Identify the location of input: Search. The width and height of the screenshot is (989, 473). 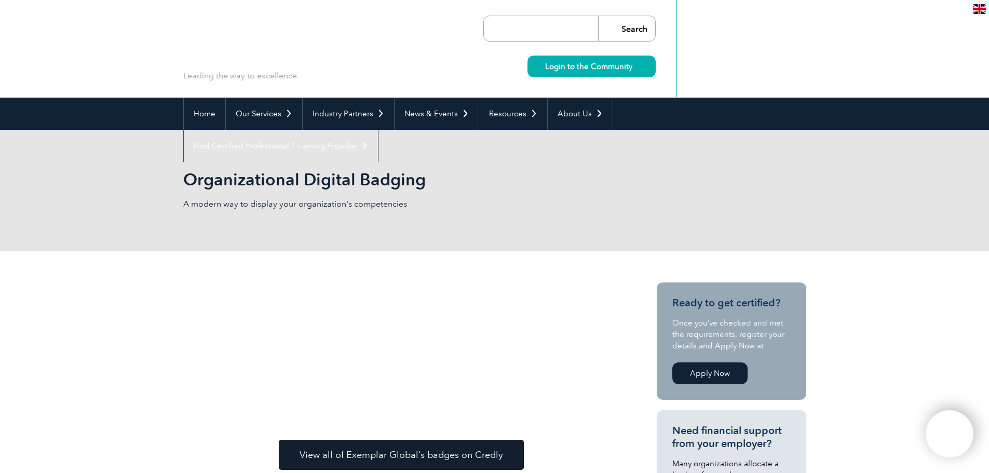
(626, 29).